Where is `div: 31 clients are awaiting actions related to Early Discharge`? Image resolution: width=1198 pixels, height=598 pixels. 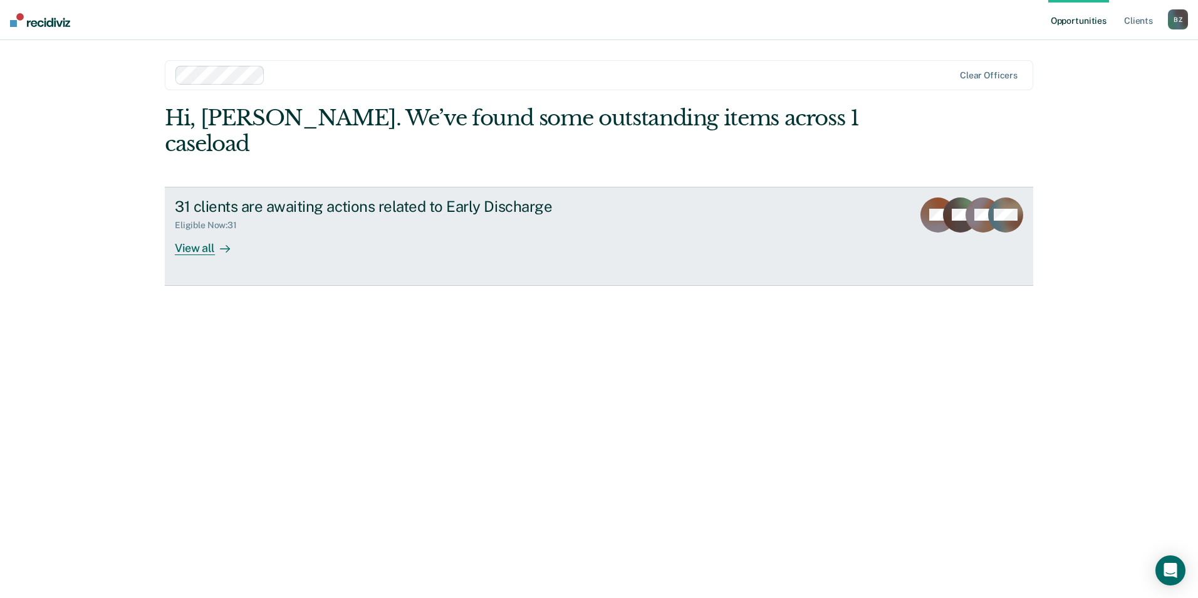
div: 31 clients are awaiting actions related to Early Discharge is located at coordinates (395, 206).